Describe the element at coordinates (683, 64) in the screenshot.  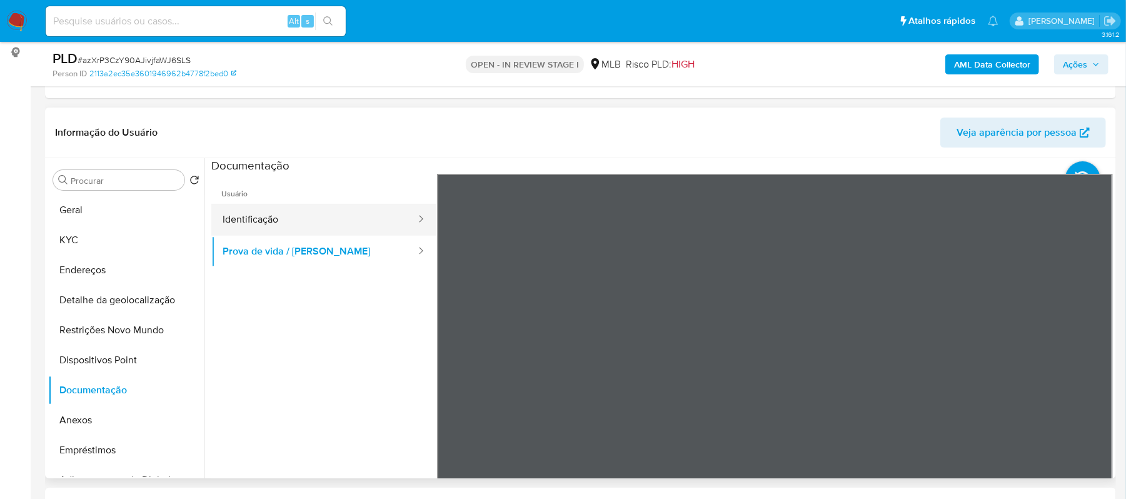
I see `span: HIGH` at that location.